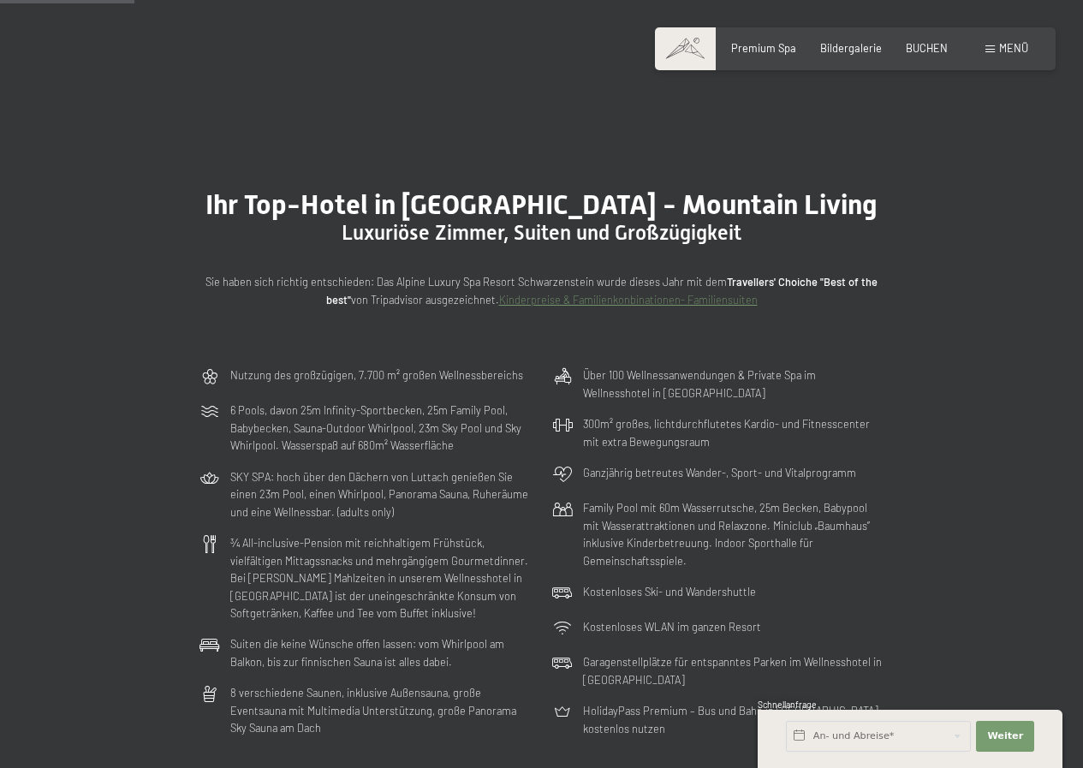 The image size is (1083, 768). Describe the element at coordinates (381, 710) in the screenshot. I see `p: 8 verschiedene Saunen, inklusive Außensauna, große Eventsauna mit Multimedia Unterstützung, große...` at that location.